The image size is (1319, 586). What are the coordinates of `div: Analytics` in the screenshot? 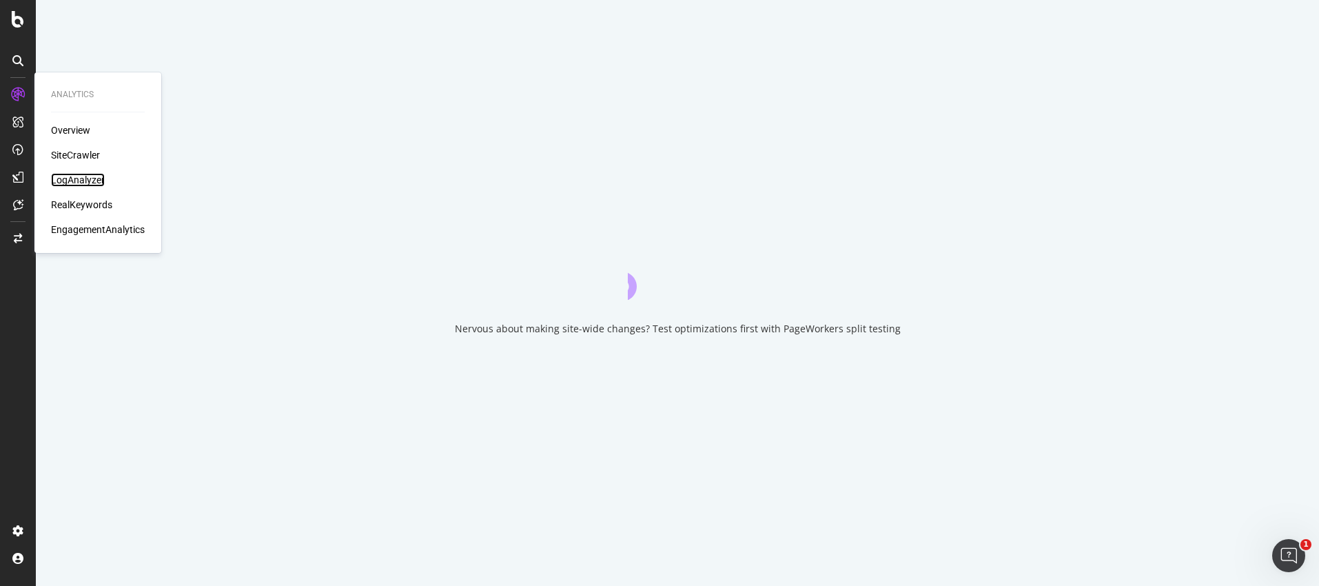 It's located at (98, 94).